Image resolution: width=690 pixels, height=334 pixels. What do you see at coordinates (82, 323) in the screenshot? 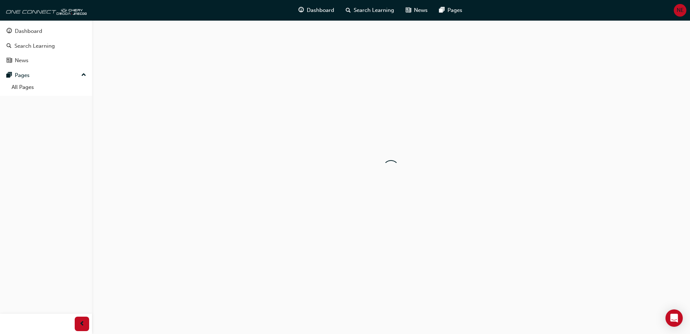
I see `span: prev-icon` at bounding box center [82, 323].